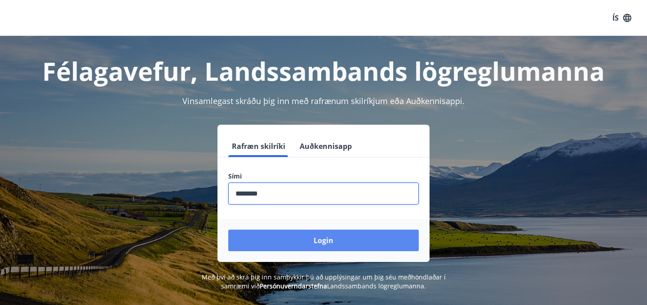 This screenshot has width=647, height=305. What do you see at coordinates (323, 101) in the screenshot?
I see `span: Vinsamlegast skráðu þig inn með rafrænum skilríkjum eða Auðkennisappi.` at bounding box center [323, 101].